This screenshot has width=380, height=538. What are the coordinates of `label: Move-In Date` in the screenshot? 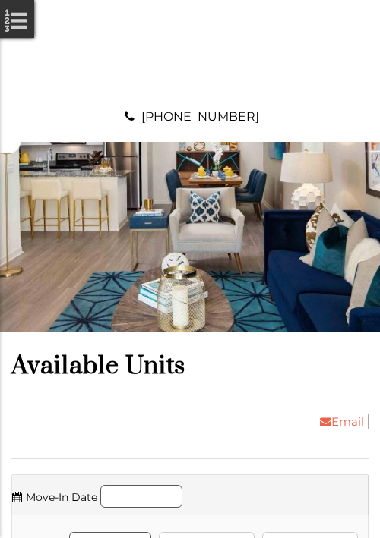 It's located at (55, 497).